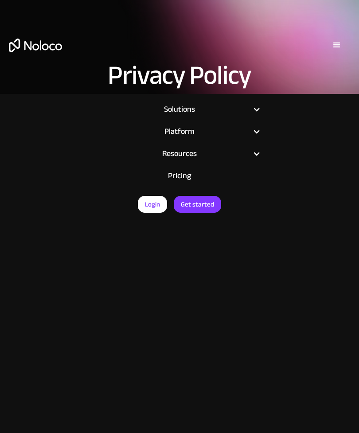 Image resolution: width=359 pixels, height=433 pixels. I want to click on a: Get started, so click(197, 204).